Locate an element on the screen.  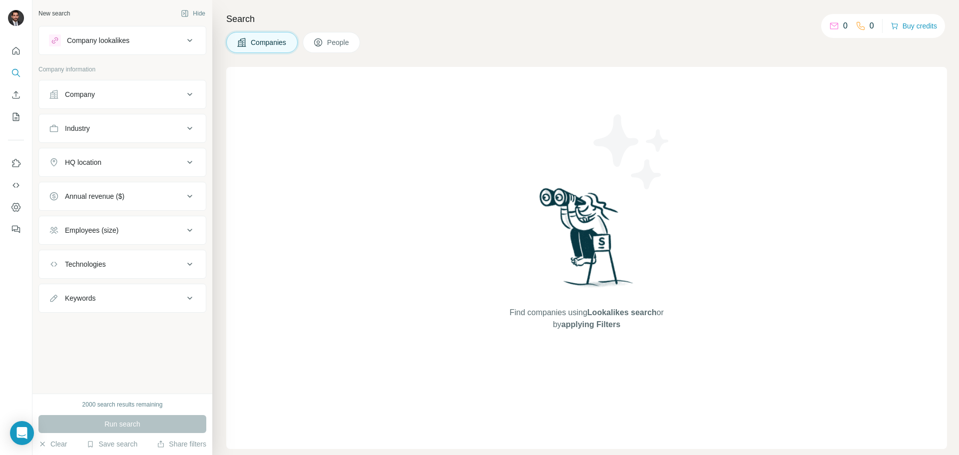
button: Hide is located at coordinates (193, 13).